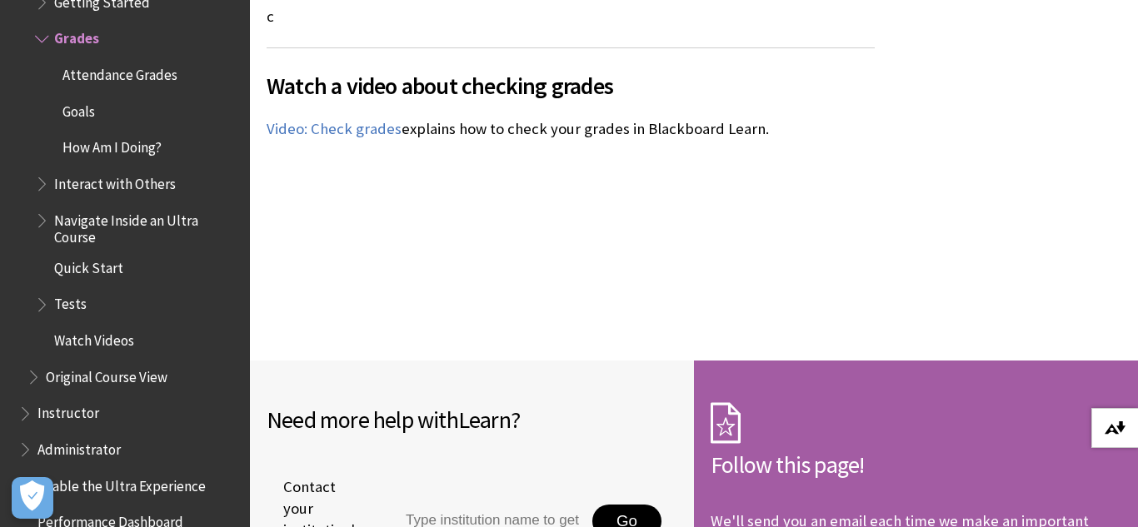 The image size is (1138, 527). I want to click on span: Watch a video about checking grades, so click(570, 86).